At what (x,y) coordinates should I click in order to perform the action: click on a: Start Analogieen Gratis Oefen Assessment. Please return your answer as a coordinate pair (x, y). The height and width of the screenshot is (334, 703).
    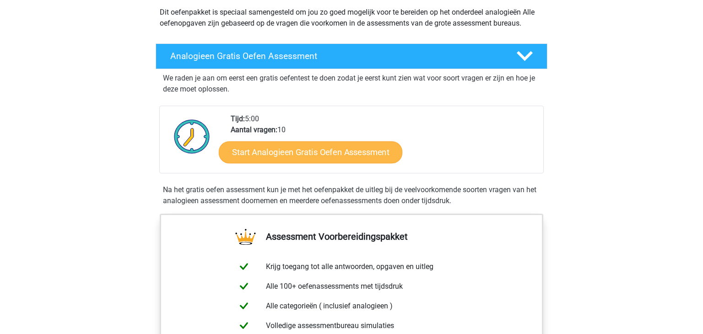
    Looking at the image, I should click on (310, 152).